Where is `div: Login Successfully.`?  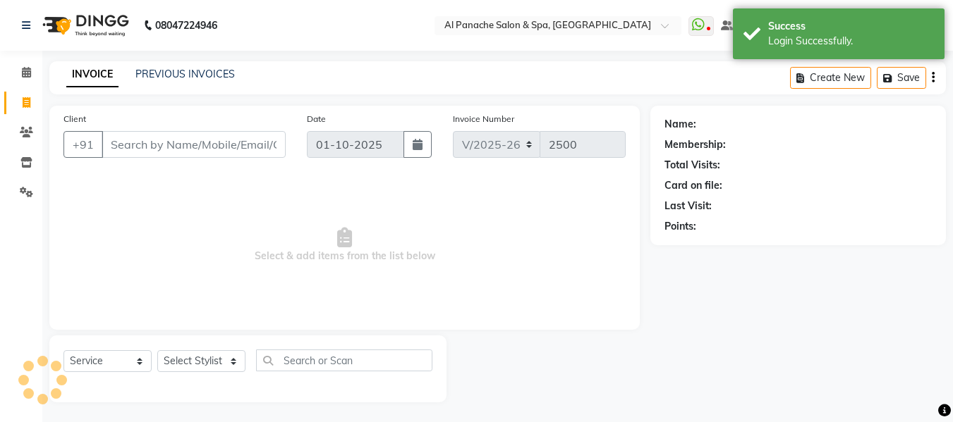 div: Login Successfully. is located at coordinates (851, 41).